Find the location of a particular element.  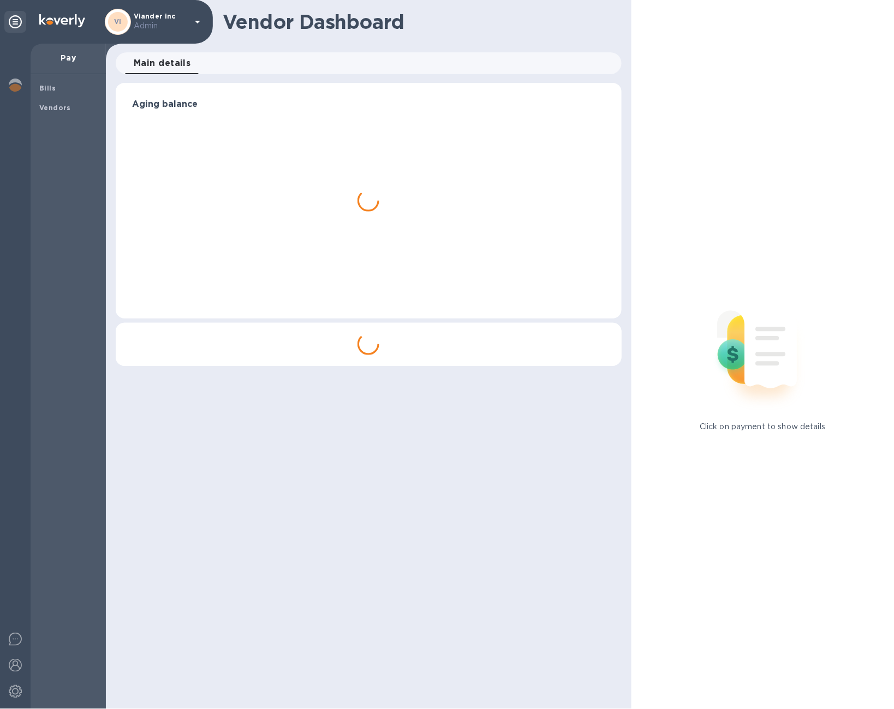

h1: Vendor Dashboard is located at coordinates (418, 22).